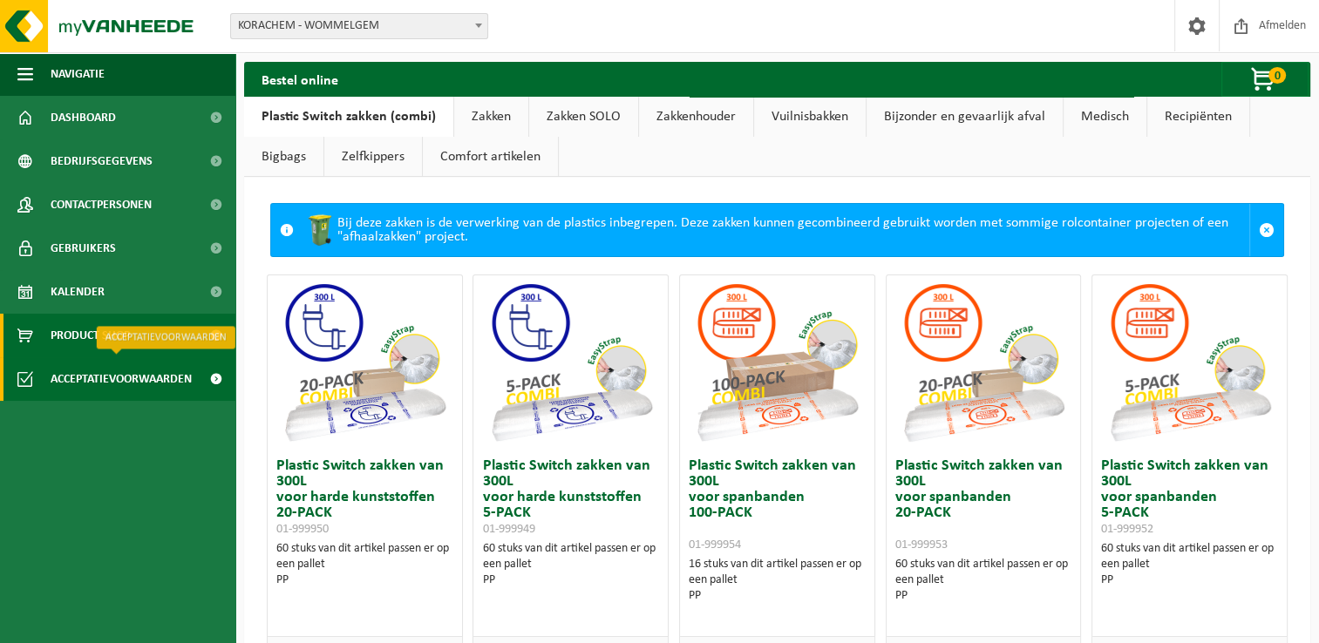 This screenshot has width=1319, height=643. Describe the element at coordinates (983, 363) in the screenshot. I see `img: 01-999953` at that location.